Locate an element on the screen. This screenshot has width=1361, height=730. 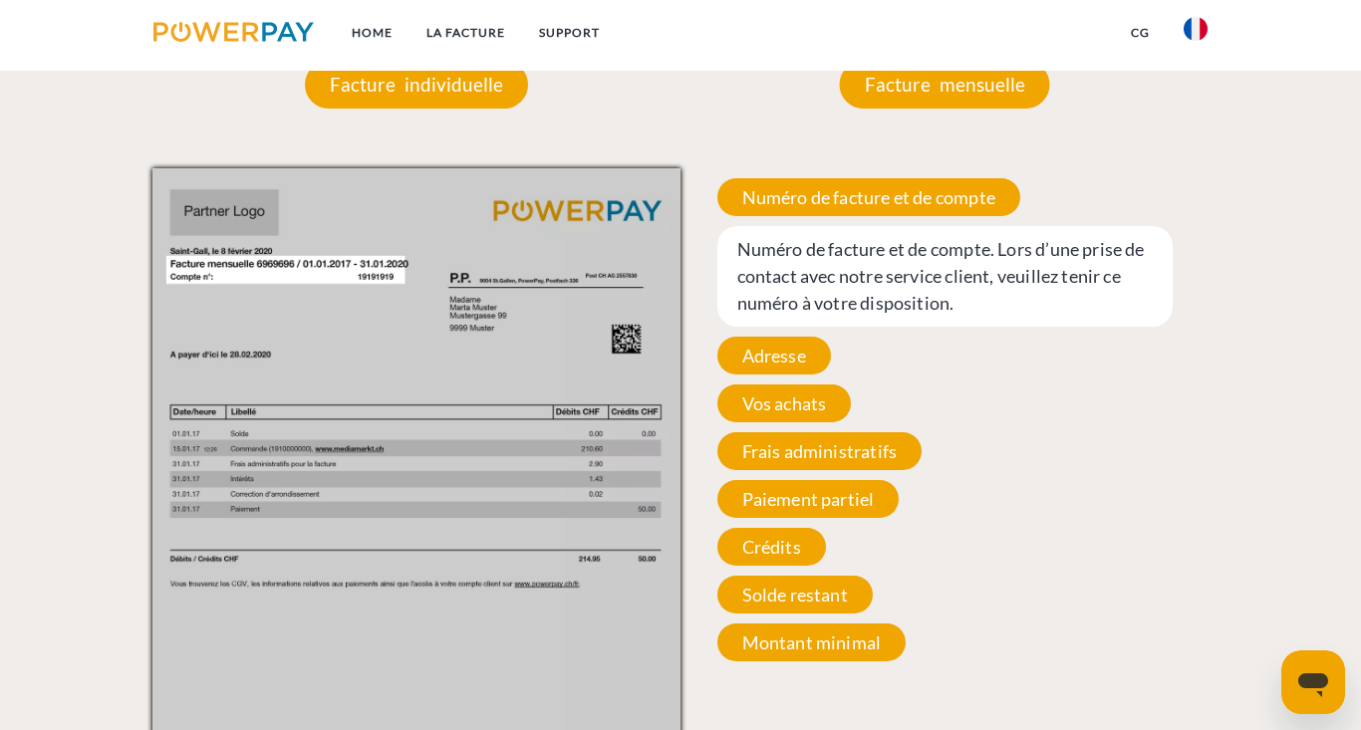
a: Home is located at coordinates (372, 33).